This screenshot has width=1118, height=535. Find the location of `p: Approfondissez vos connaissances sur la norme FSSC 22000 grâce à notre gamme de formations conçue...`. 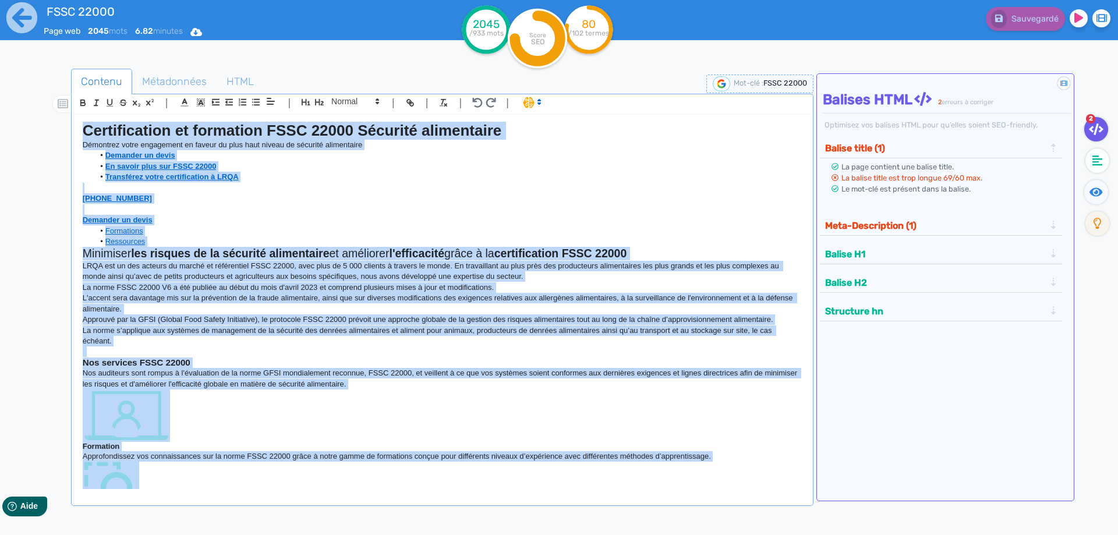

p: Approfondissez vos connaissances sur la norme FSSC 22000 grâce à notre gamme de formations conçue... is located at coordinates (442, 457).